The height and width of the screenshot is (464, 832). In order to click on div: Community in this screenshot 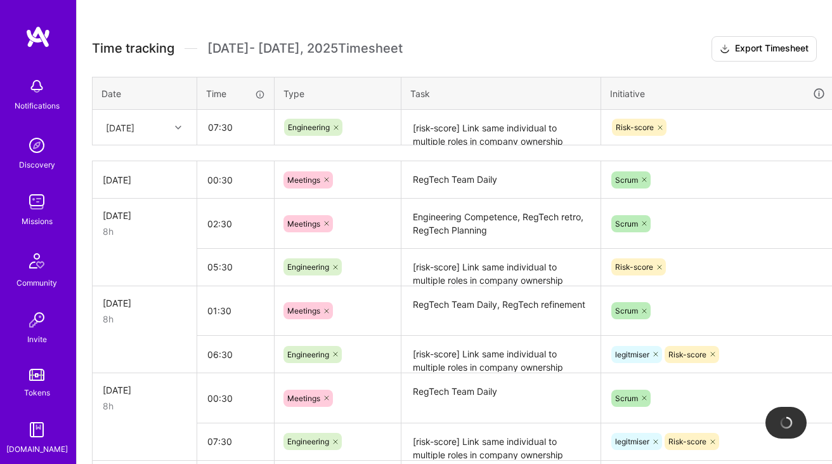, I will do `click(37, 282)`.